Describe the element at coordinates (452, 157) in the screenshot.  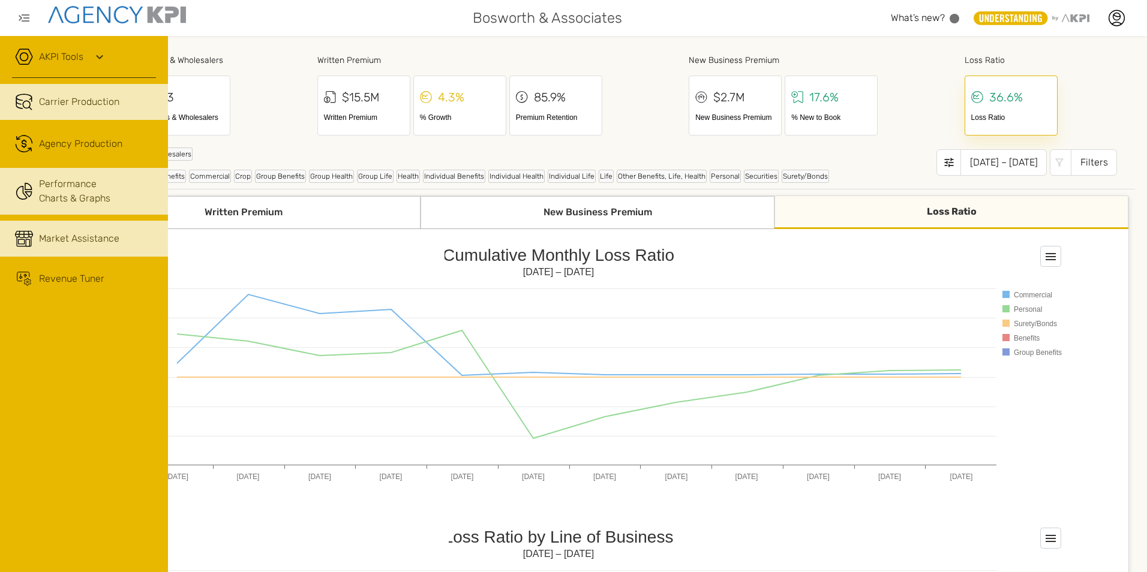
I see `div: Filters:` at that location.